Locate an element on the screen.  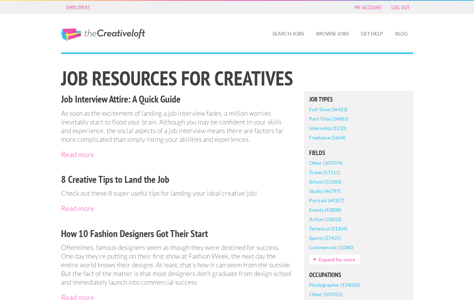
a: Internship (1510) is located at coordinates (328, 128).